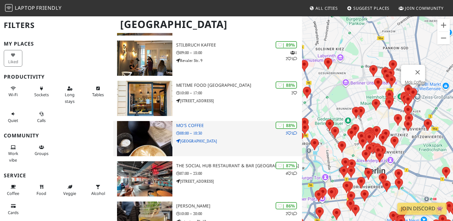  Describe the element at coordinates (41, 193) in the screenshot. I see `span: Food` at that location.